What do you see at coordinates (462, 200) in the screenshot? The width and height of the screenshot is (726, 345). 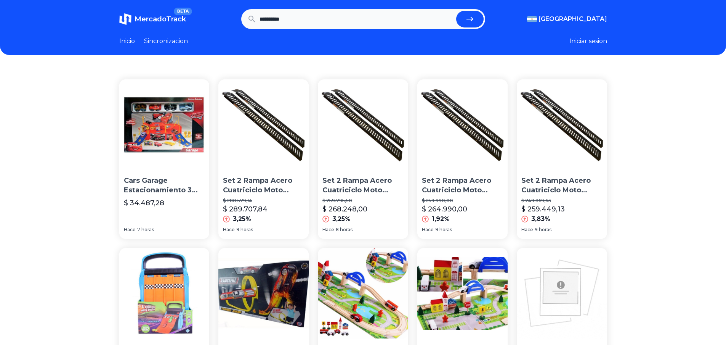 I see `p: $ 259.990,00` at bounding box center [462, 200].